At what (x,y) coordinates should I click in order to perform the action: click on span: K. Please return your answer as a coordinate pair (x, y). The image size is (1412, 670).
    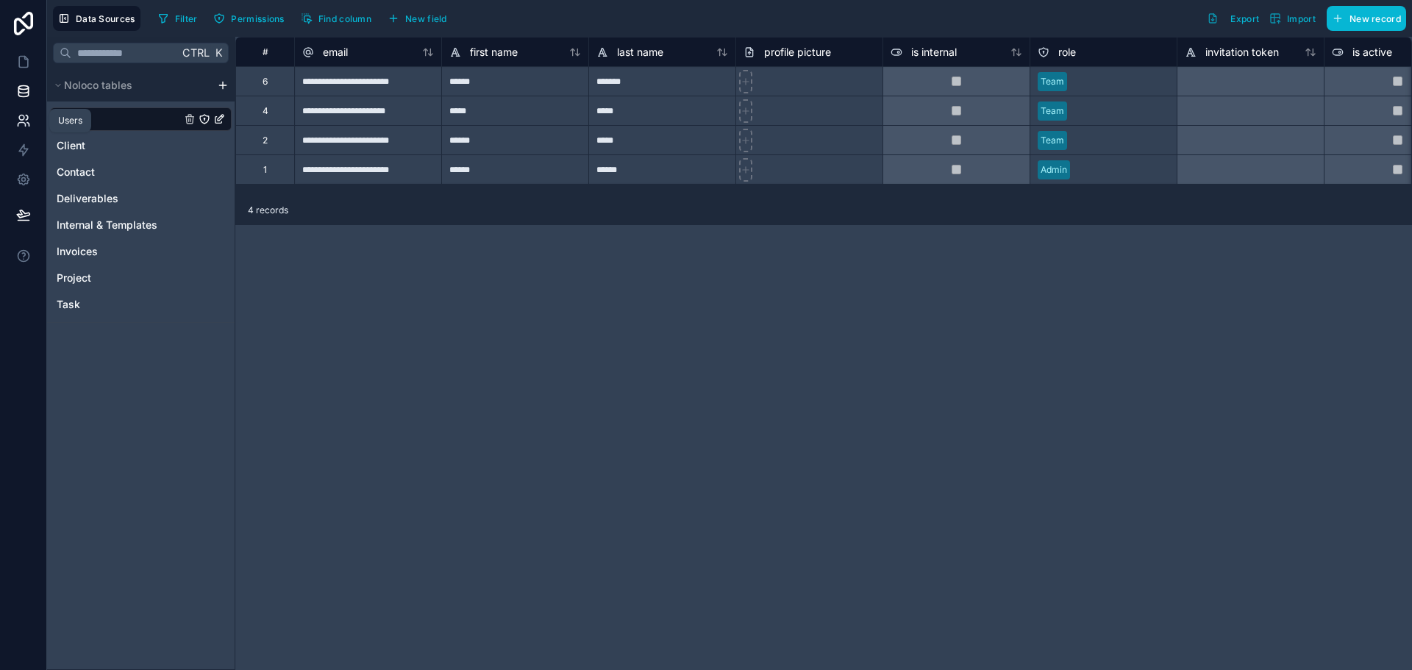
    Looking at the image, I should click on (218, 53).